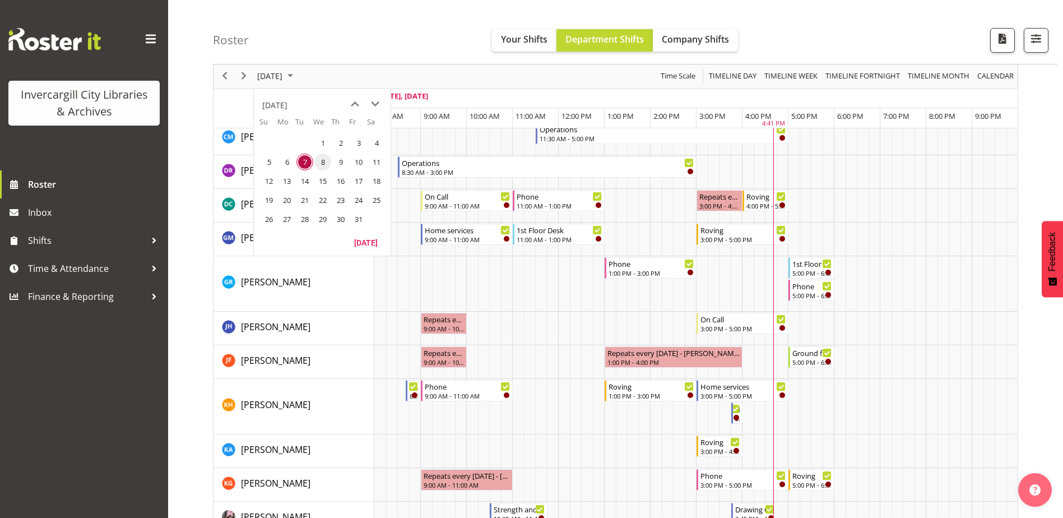 Image resolution: width=1063 pixels, height=518 pixels. What do you see at coordinates (444, 362) in the screenshot?
I see `div: 9:00 AM - 10:00 AM` at bounding box center [444, 362].